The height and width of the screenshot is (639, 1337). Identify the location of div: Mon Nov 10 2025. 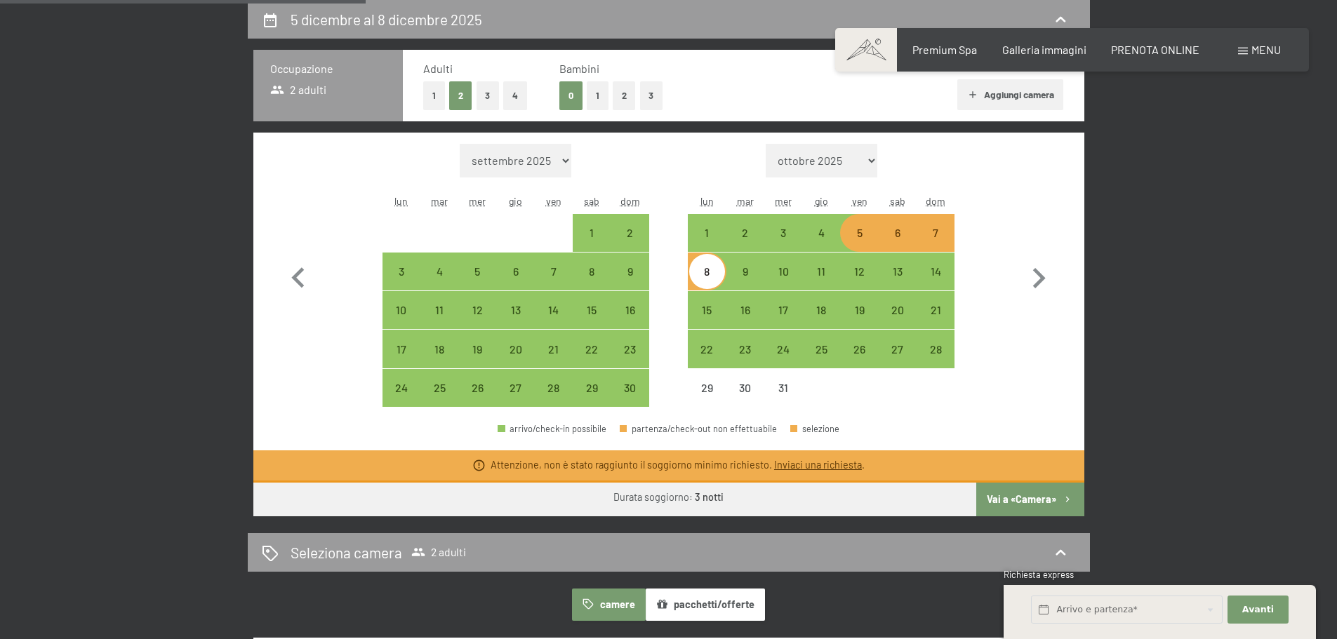
(402, 310).